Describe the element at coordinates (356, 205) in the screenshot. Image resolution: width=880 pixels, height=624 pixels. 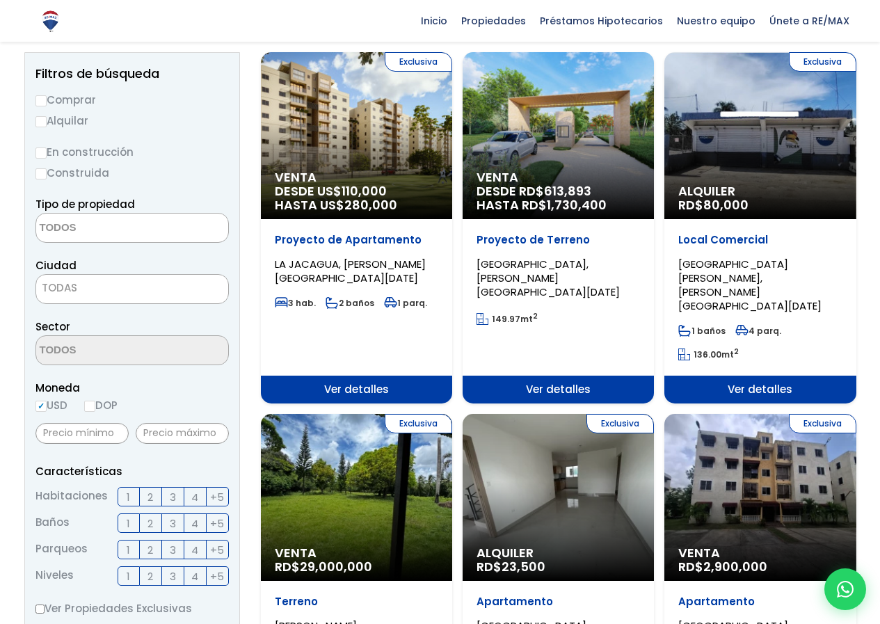
I see `span: HASTA US$` at that location.